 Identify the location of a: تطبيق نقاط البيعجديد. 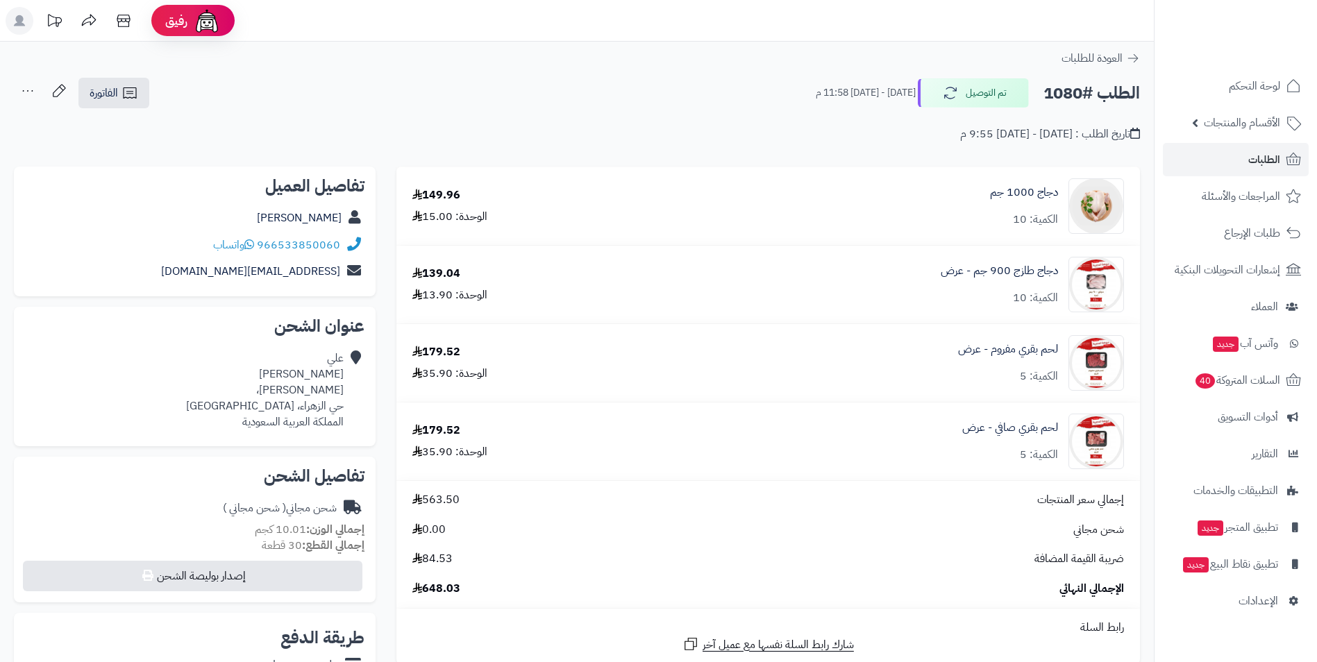
(1236, 564).